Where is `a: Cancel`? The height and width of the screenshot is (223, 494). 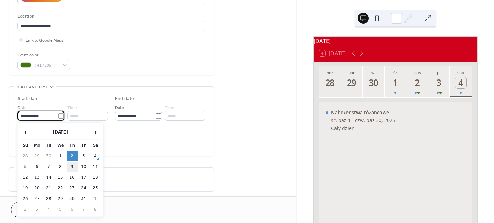
a: Cancel is located at coordinates (32, 209).